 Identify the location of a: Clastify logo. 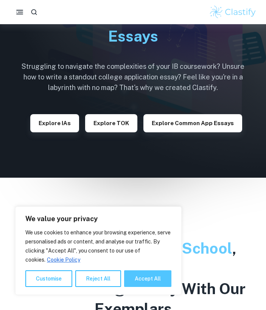
(232, 12).